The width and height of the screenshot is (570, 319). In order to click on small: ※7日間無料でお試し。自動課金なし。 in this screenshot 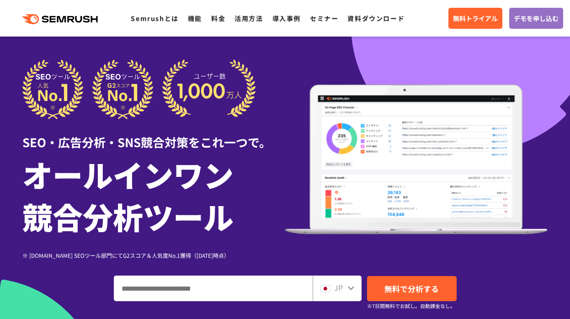, I will do `click(411, 306)`.